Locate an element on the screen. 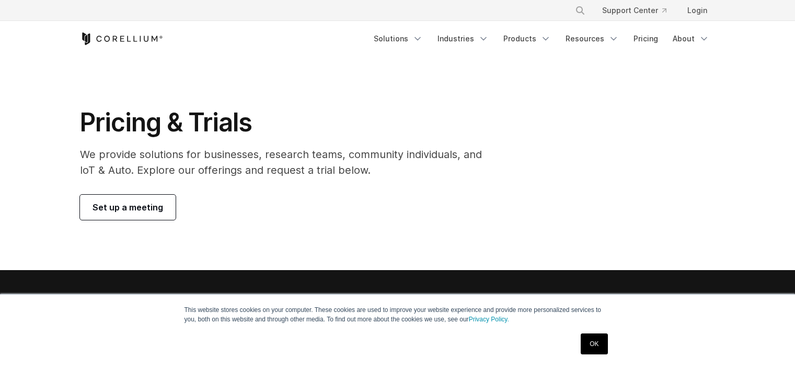 The height and width of the screenshot is (368, 795). a: Solutions is located at coordinates (398, 39).